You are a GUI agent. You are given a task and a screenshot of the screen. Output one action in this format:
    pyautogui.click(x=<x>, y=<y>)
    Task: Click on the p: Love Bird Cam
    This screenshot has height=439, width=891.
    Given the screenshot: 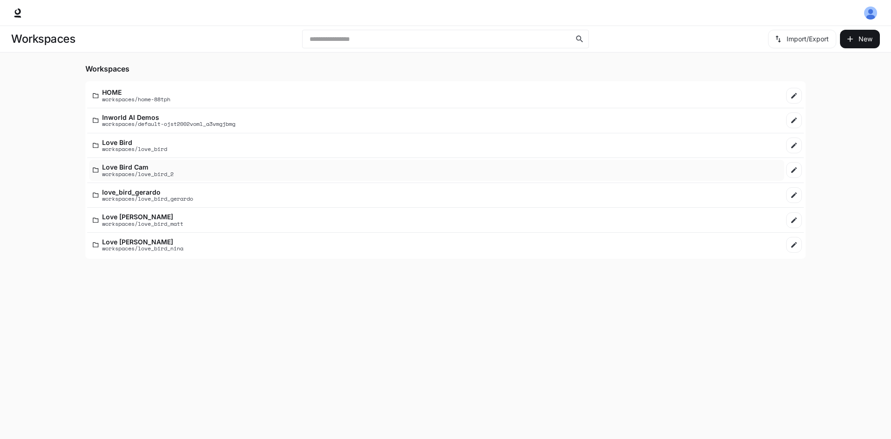 What is the action you would take?
    pyautogui.click(x=138, y=167)
    